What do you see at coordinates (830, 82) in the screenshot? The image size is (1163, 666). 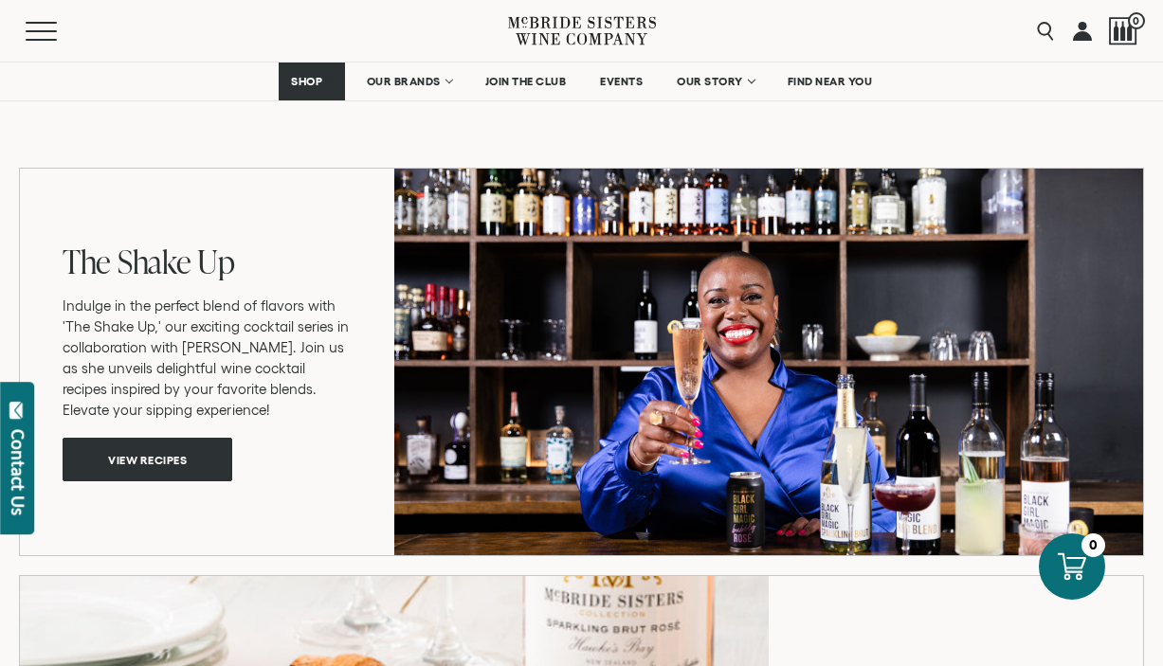 I see `a: FIND NEAR YOU` at bounding box center [830, 82].